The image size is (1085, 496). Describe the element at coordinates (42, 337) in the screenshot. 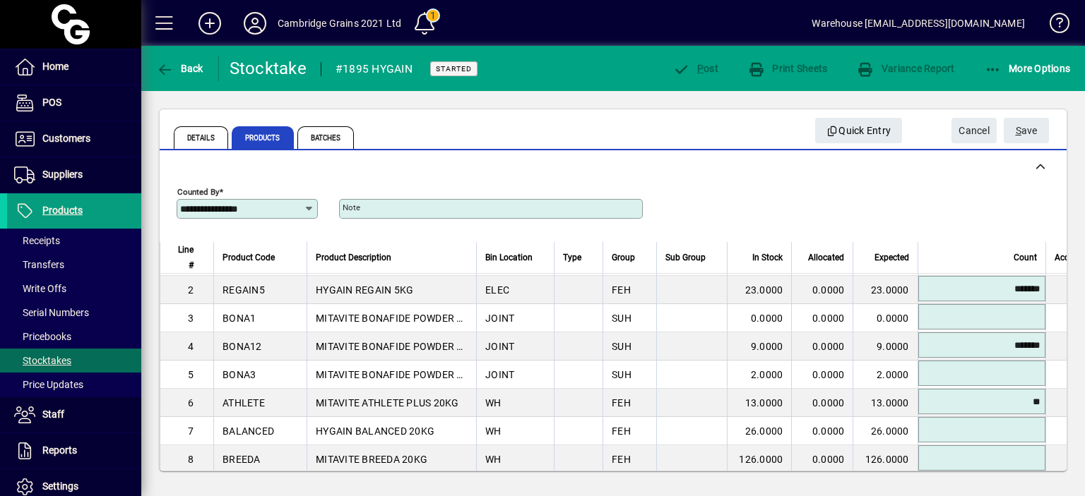

I see `span: Pricebooks` at that location.